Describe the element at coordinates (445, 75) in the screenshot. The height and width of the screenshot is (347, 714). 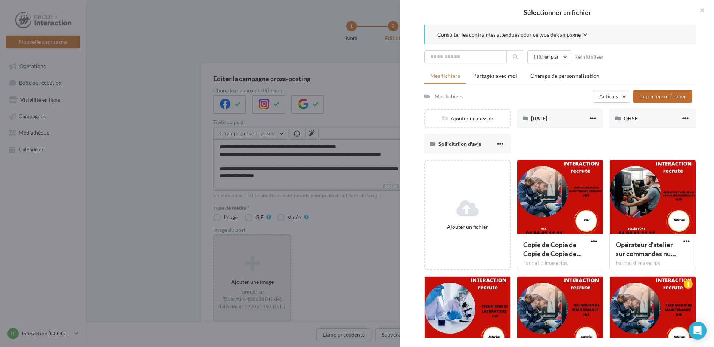
I see `span: Mes fichiers` at that location.